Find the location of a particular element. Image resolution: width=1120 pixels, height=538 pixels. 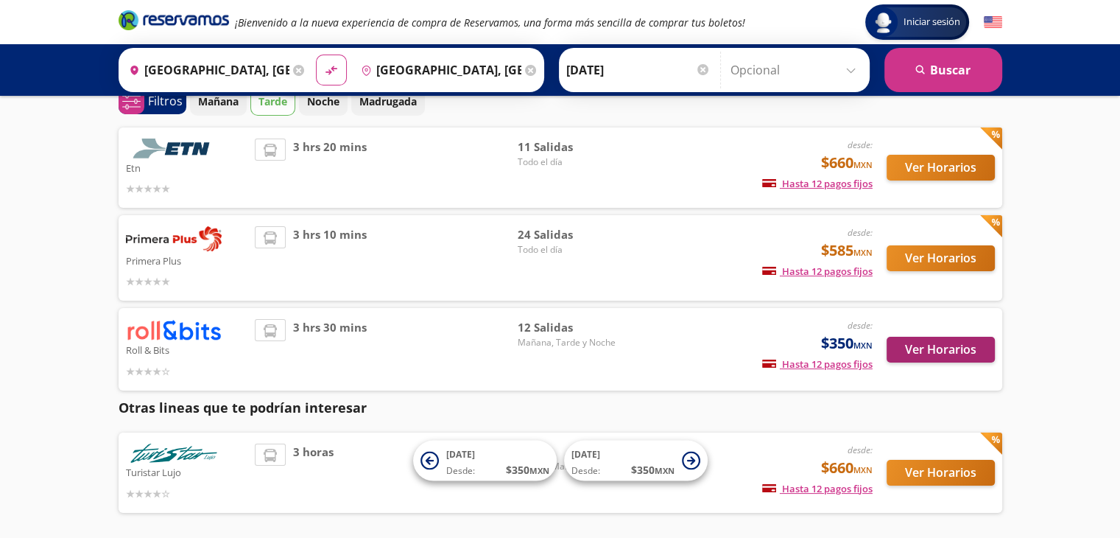

p: Mañana is located at coordinates (218, 101).